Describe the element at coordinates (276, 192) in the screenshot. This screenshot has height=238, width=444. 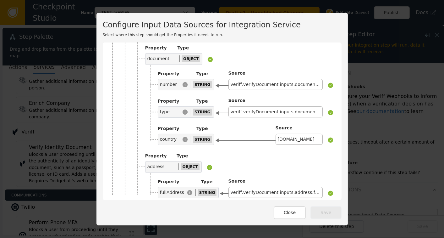
I see `div: veriff.verifyDocument.inputs.address.fullAddress` at that location.